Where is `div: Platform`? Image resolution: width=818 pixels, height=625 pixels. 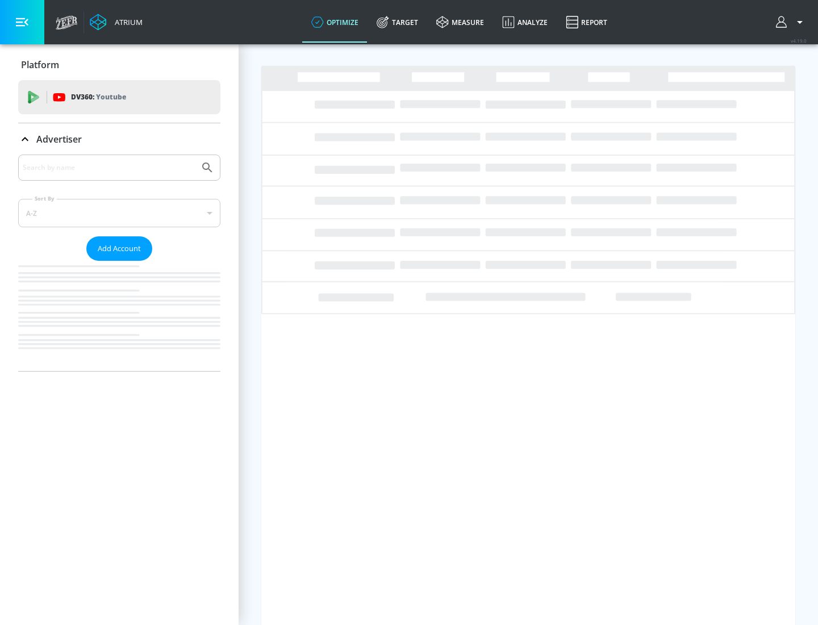
div: Platform is located at coordinates (119, 65).